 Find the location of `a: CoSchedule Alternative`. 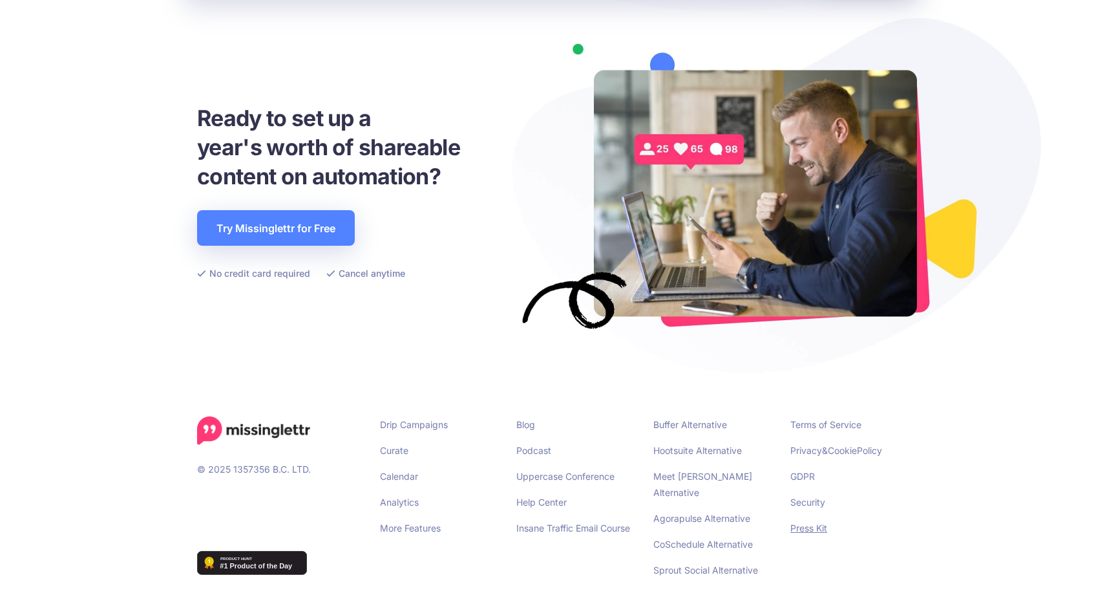

a: CoSchedule Alternative is located at coordinates (703, 544).